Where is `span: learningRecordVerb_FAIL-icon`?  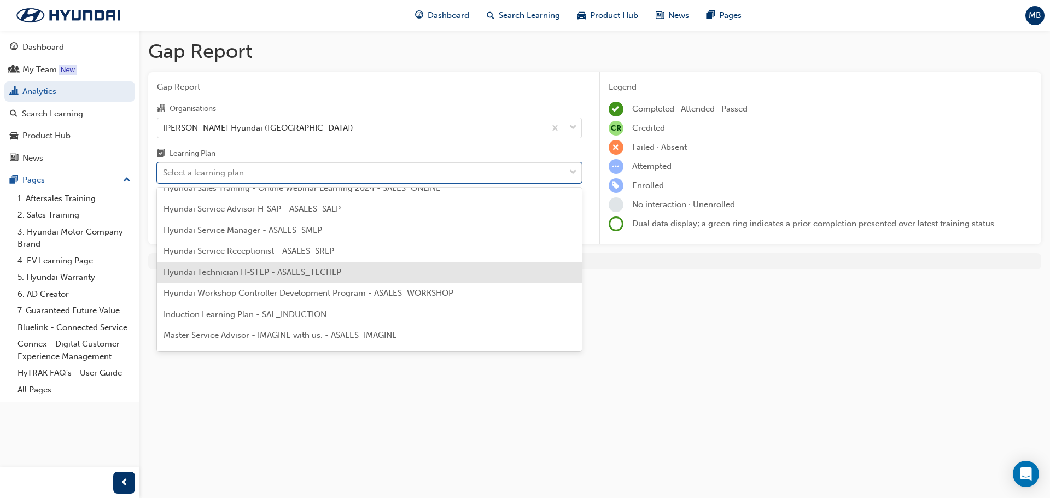 span: learningRecordVerb_FAIL-icon is located at coordinates (616, 147).